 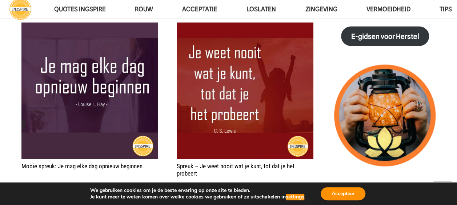 I want to click on button: settings, so click(x=295, y=197).